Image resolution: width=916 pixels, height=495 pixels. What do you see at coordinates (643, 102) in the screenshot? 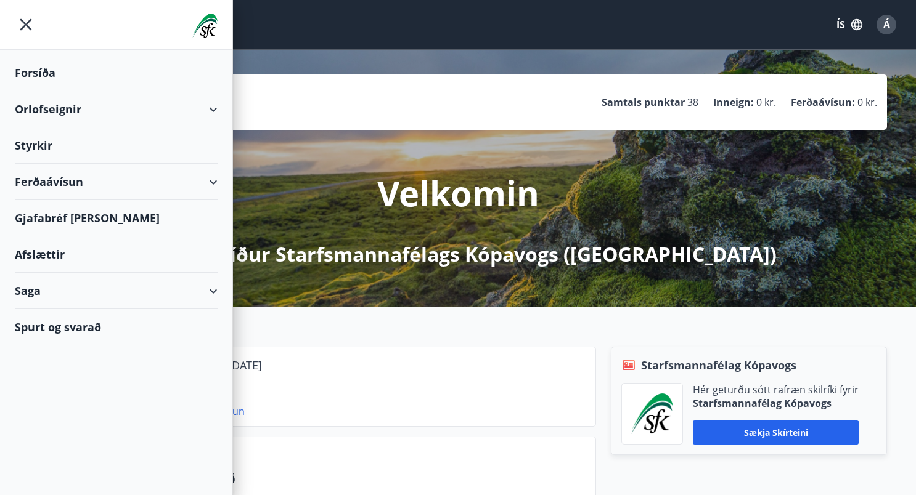
I see `p: Samtals punktar` at bounding box center [643, 102].